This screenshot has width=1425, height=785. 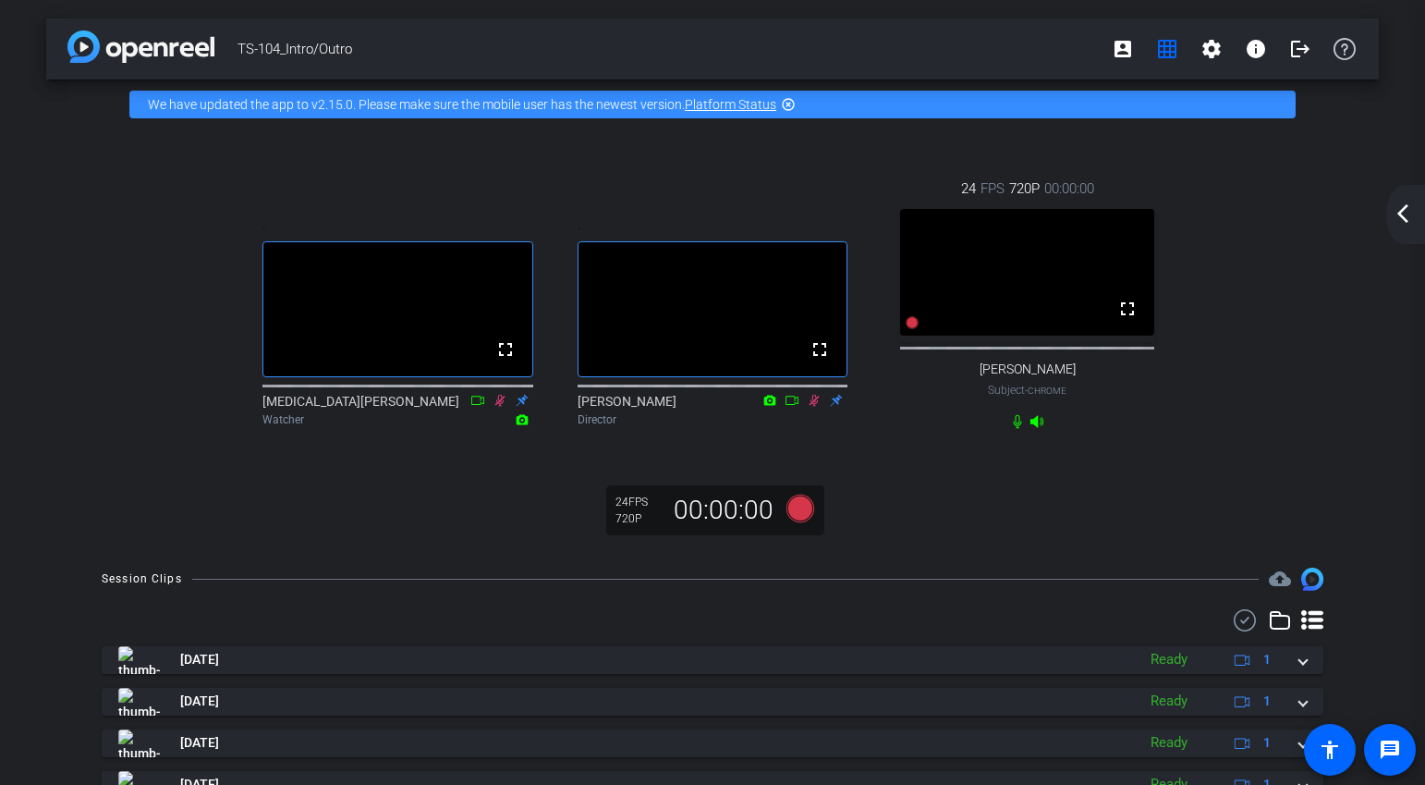 What do you see at coordinates (1211, 49) in the screenshot?
I see `mat-icon: settings` at bounding box center [1211, 49].